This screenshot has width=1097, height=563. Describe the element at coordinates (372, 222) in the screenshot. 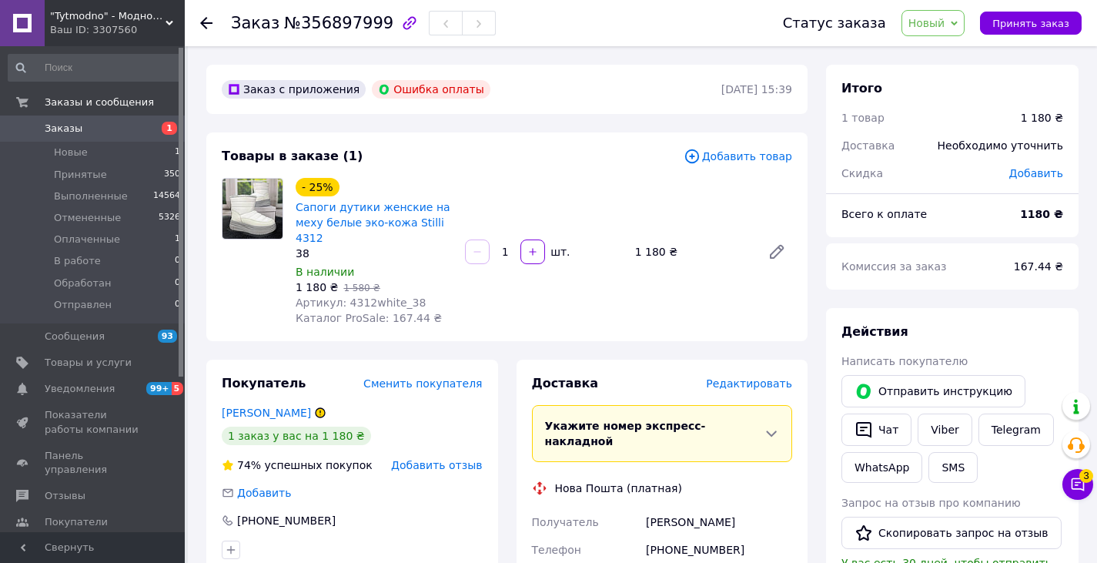

I see `a: Сапоги дутики женские на меху белые эко-кожа Stilli 4312` at that location.